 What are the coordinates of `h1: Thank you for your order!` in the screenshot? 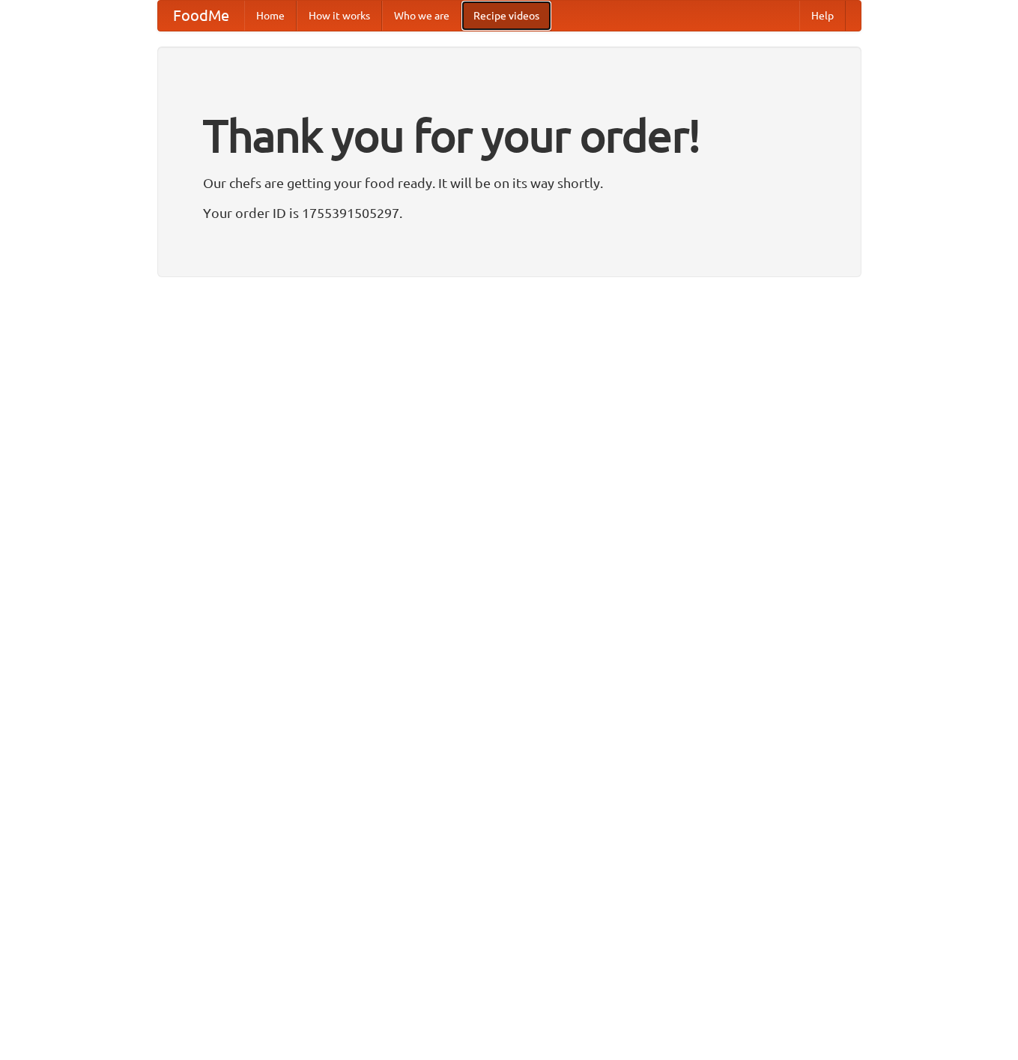 It's located at (509, 136).